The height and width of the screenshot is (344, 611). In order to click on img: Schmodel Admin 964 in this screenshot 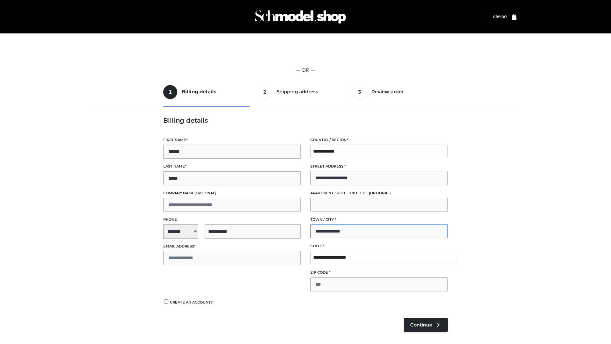, I will do `click(301, 17)`.